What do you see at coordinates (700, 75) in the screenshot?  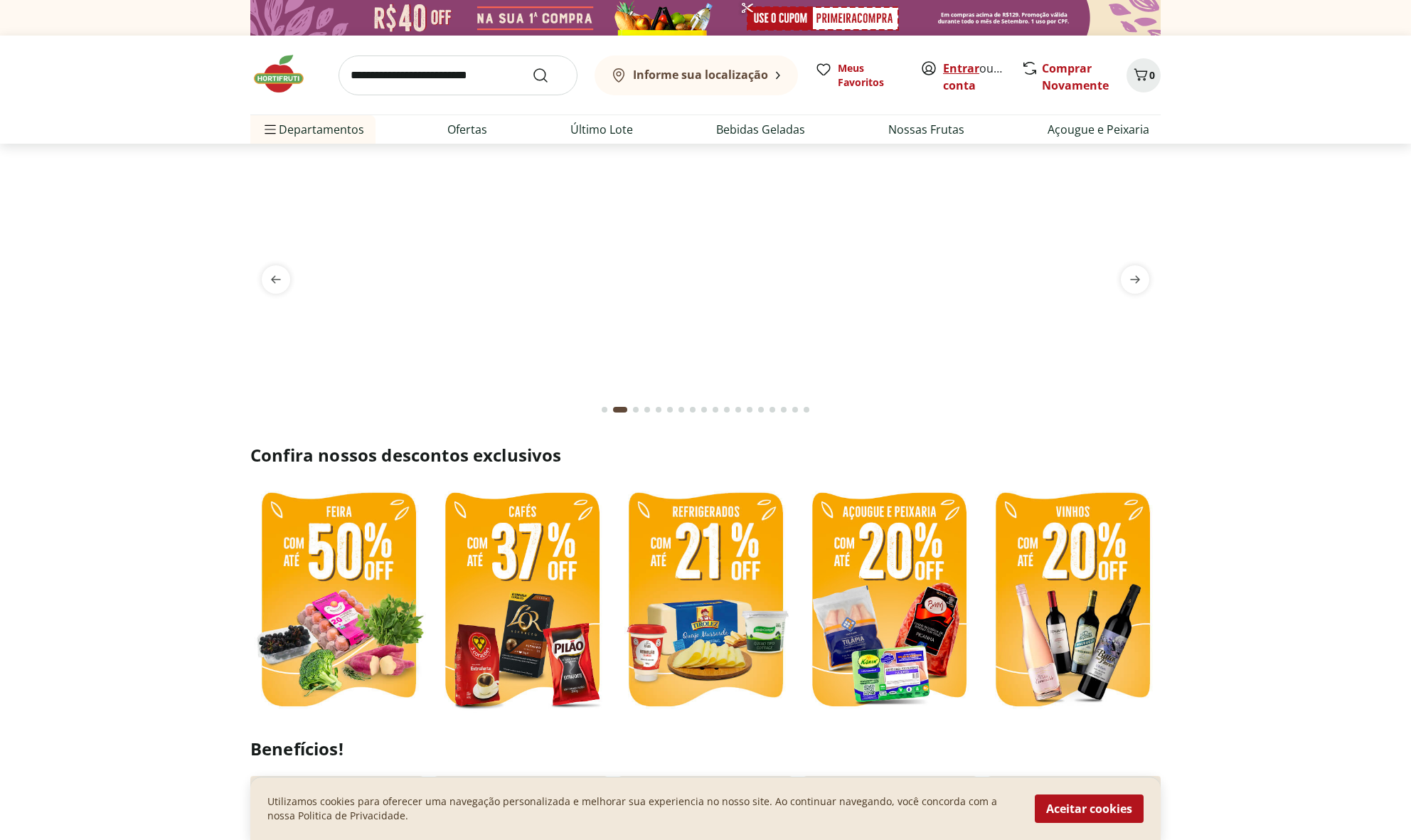 I see `b: Informe sua localização` at bounding box center [700, 75].